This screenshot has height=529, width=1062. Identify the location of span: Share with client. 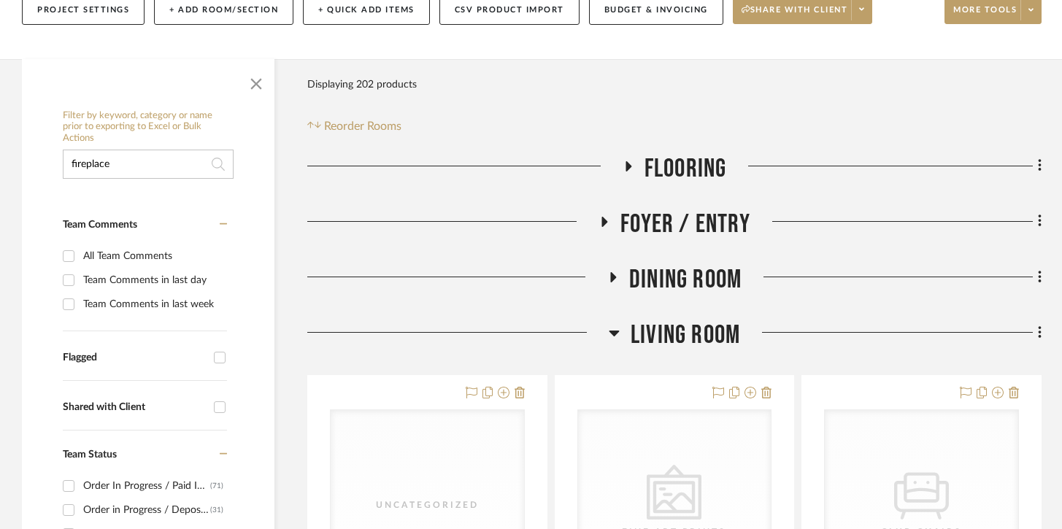
(795, 15).